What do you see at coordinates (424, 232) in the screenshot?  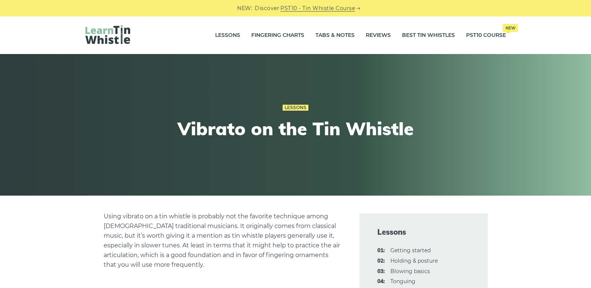 I see `span: Lessons` at bounding box center [424, 232].